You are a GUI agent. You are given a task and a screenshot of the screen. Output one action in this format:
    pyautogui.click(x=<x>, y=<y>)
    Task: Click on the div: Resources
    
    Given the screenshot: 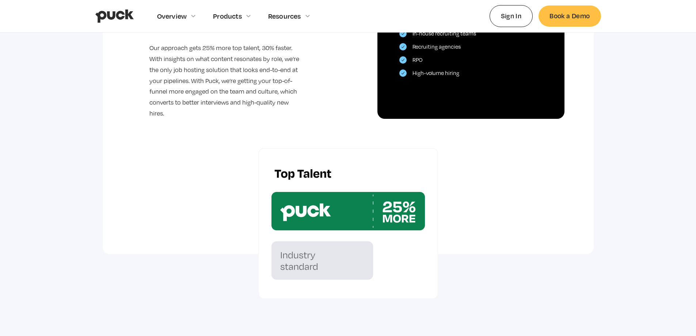 What is the action you would take?
    pyautogui.click(x=285, y=16)
    